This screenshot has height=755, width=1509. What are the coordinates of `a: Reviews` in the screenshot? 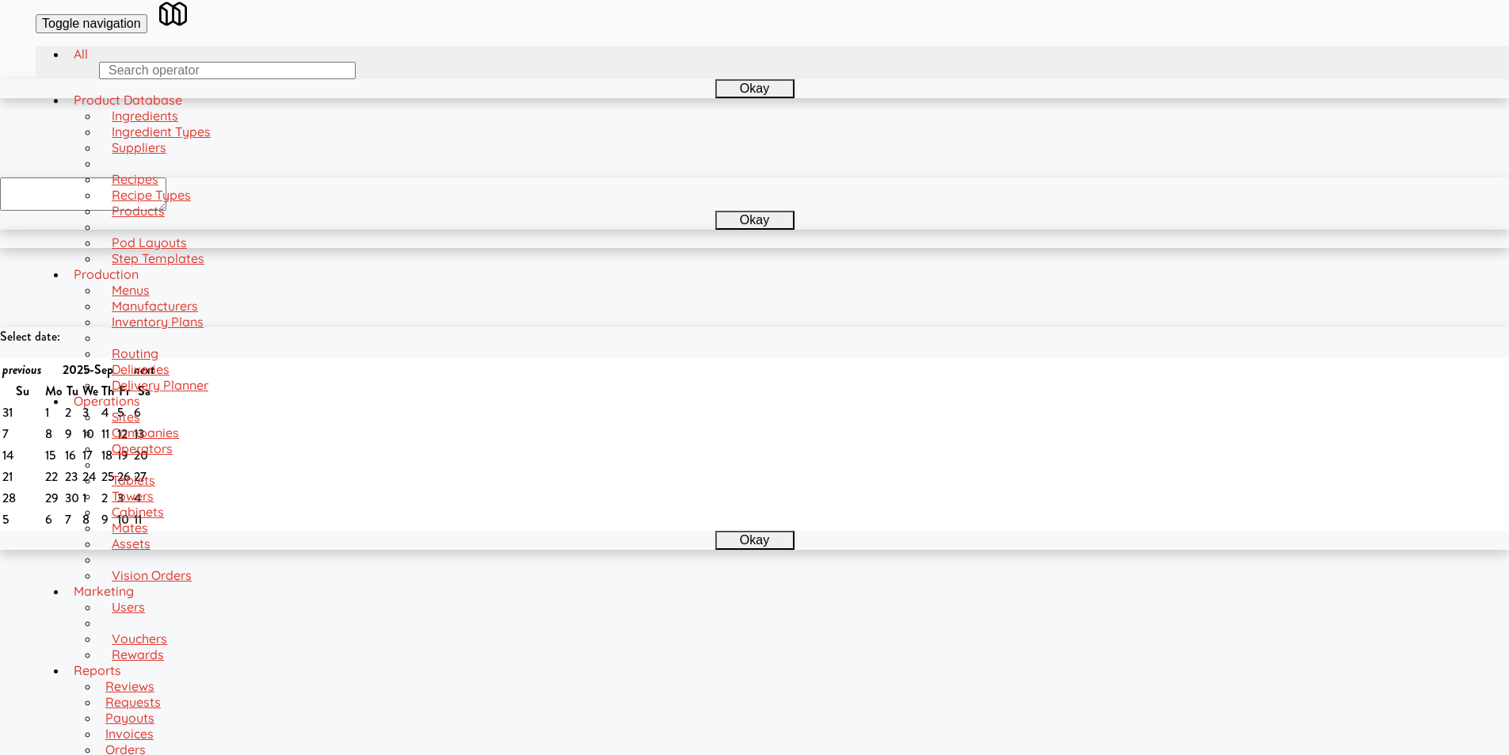 It's located at (130, 686).